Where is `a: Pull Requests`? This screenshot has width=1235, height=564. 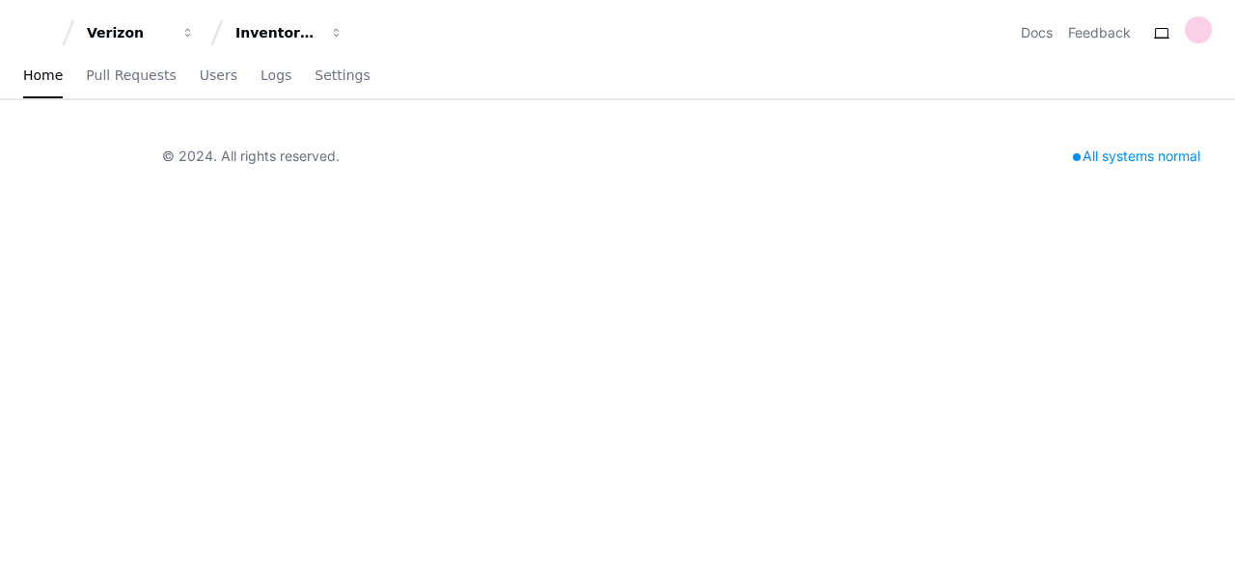
a: Pull Requests is located at coordinates (130, 76).